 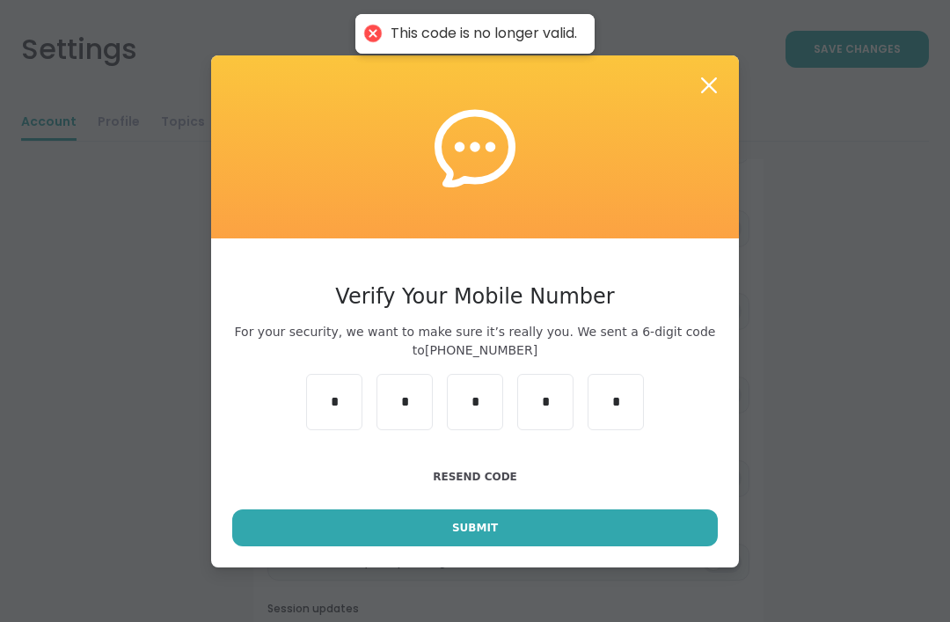 I want to click on div: This code is no longer valid., so click(x=484, y=33).